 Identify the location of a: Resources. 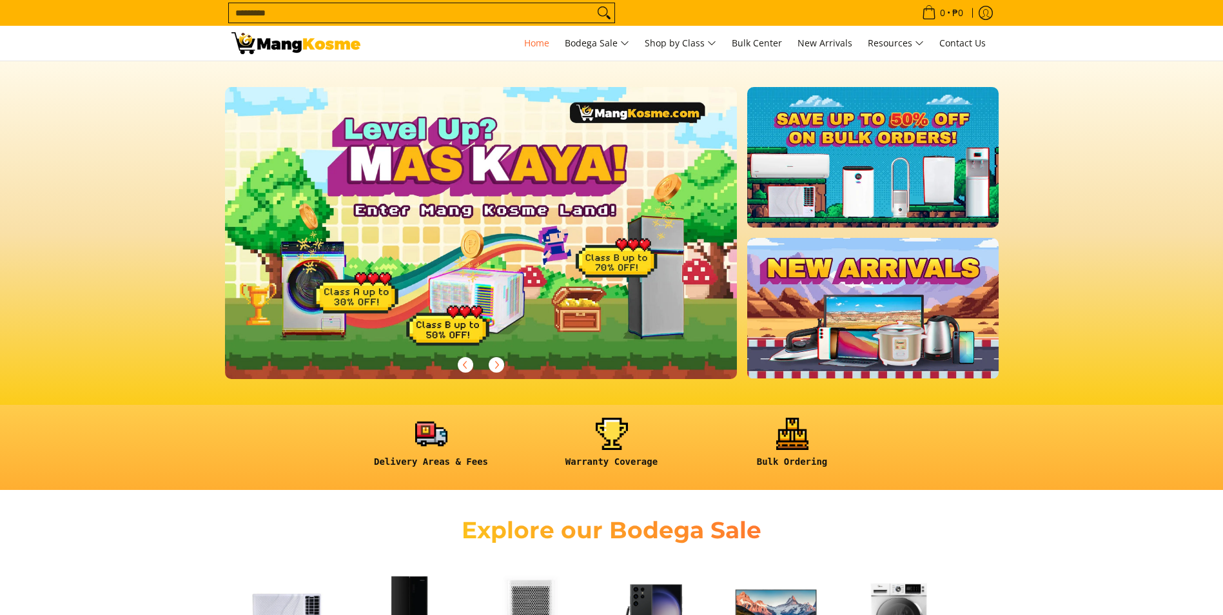
(896, 43).